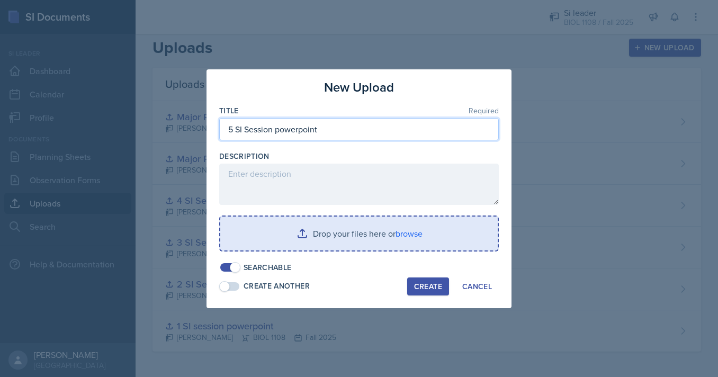  What do you see at coordinates (359, 129) in the screenshot?
I see `input: Enter title` at bounding box center [359, 129].